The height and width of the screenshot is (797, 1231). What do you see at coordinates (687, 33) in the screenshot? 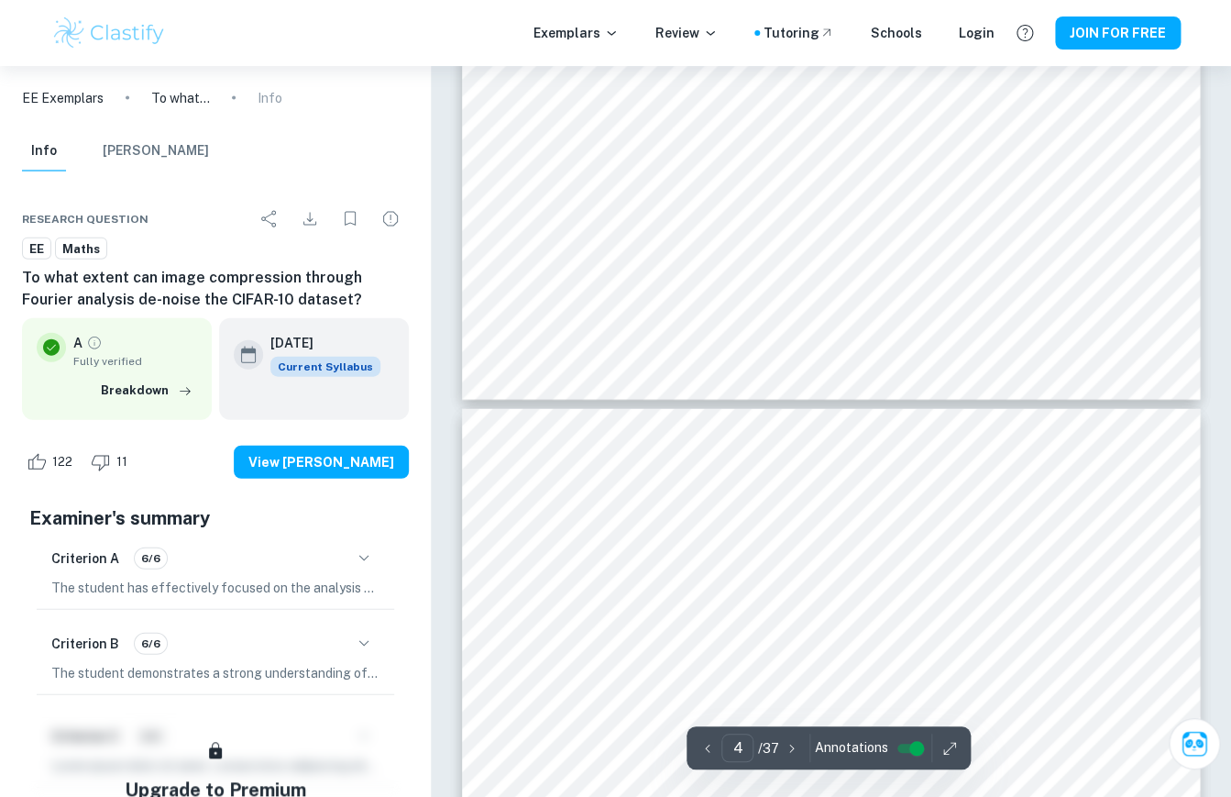
I see `p: Review` at bounding box center [687, 33].